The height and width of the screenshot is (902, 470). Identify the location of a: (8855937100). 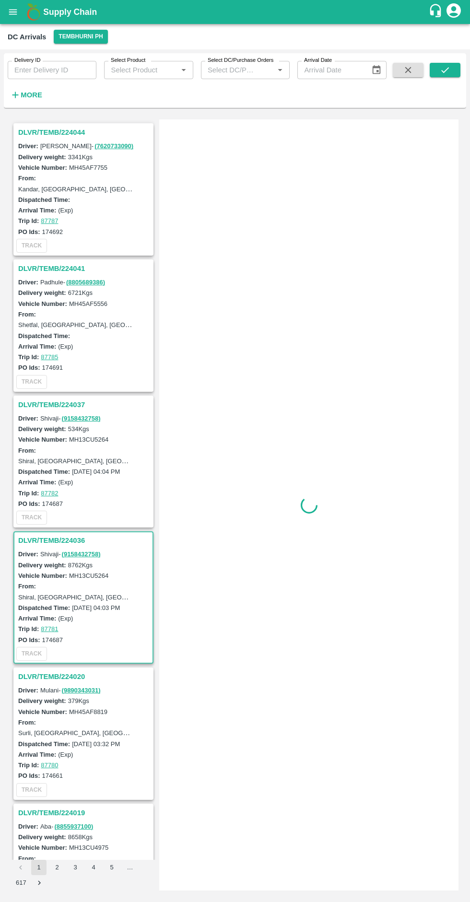
(73, 826).